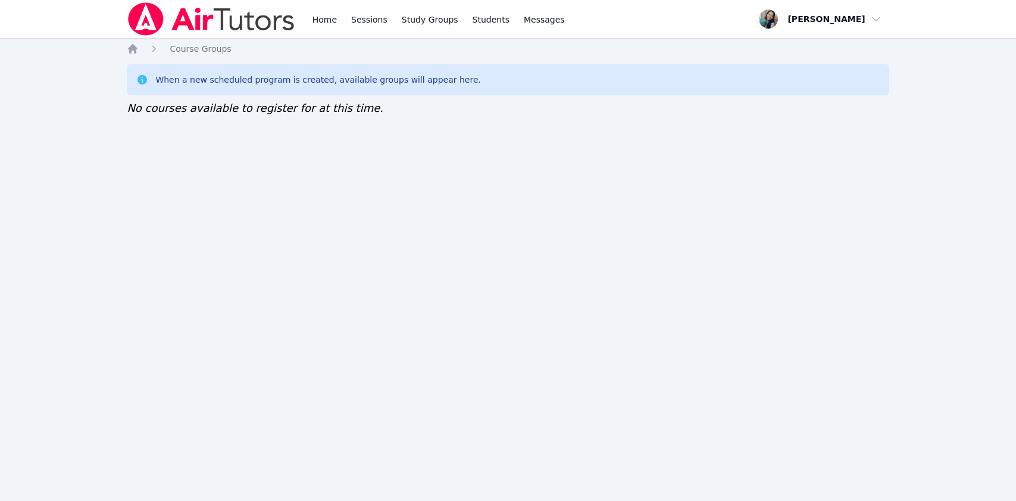  I want to click on span: No courses available to register for at this time., so click(255, 108).